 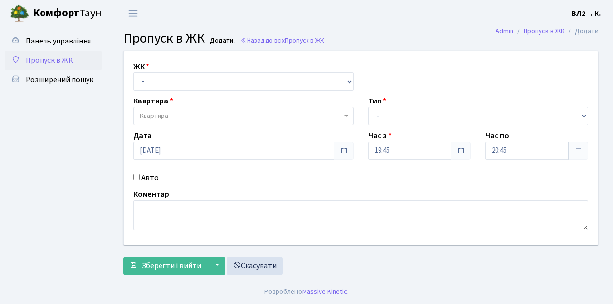 What do you see at coordinates (150, 178) in the screenshot?
I see `label: Авто` at bounding box center [150, 178].